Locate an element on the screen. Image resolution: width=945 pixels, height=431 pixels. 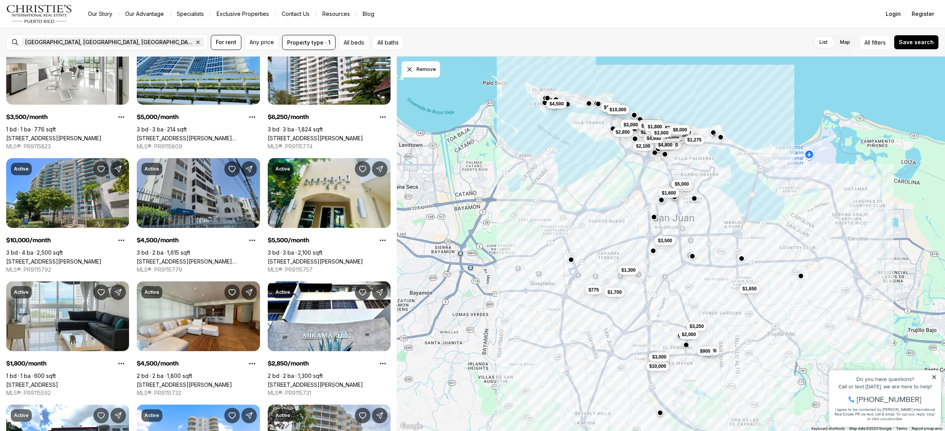
span: $775 is located at coordinates (594, 289).